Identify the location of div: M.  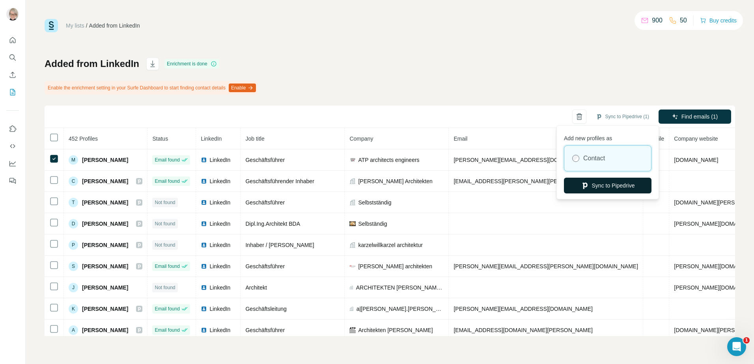
(73, 160).